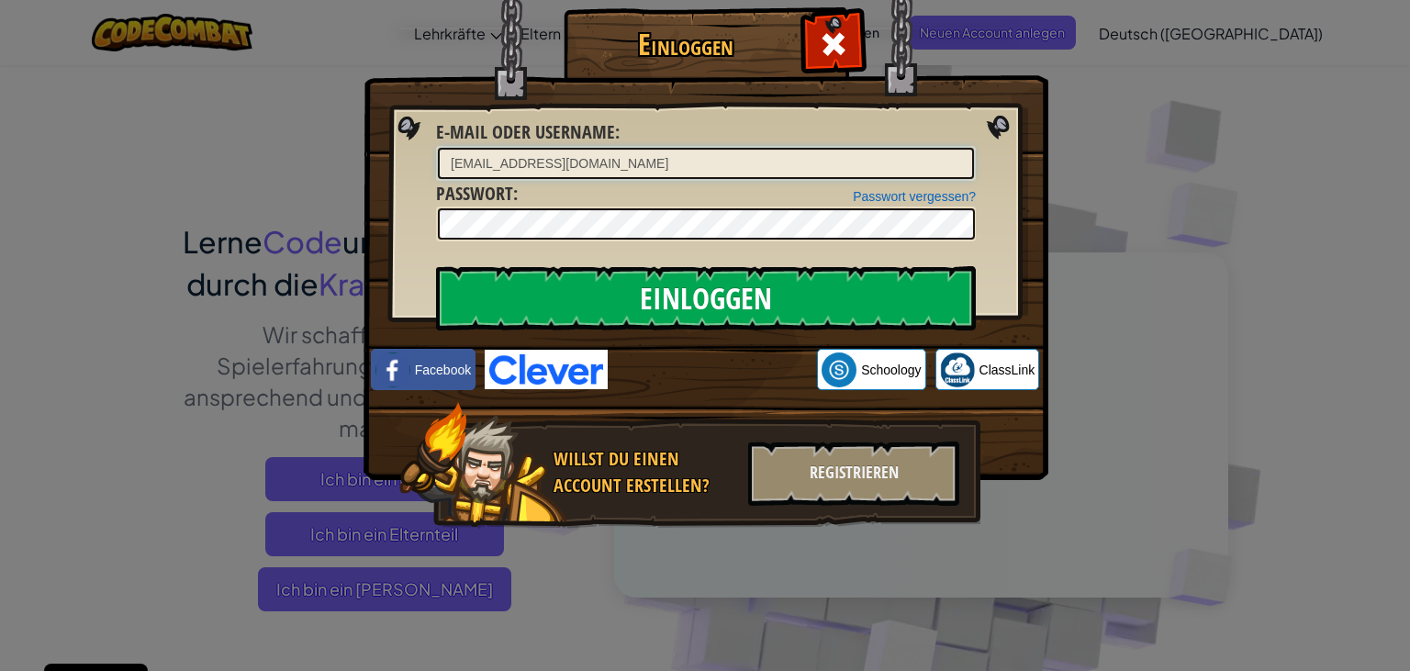 Image resolution: width=1410 pixels, height=671 pixels. What do you see at coordinates (854, 474) in the screenshot?
I see `div: Registrieren` at bounding box center [854, 474].